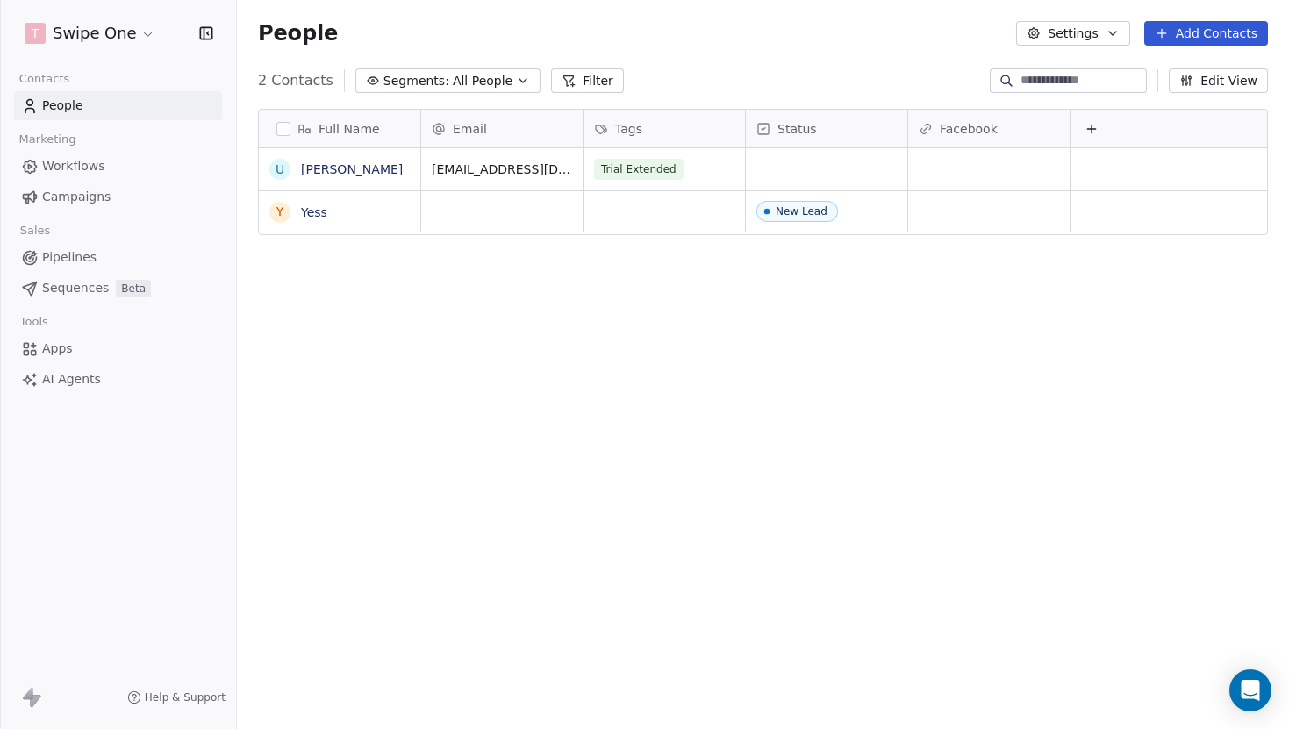 Image resolution: width=1289 pixels, height=729 pixels. Describe the element at coordinates (587, 81) in the screenshot. I see `button: Filter` at that location.